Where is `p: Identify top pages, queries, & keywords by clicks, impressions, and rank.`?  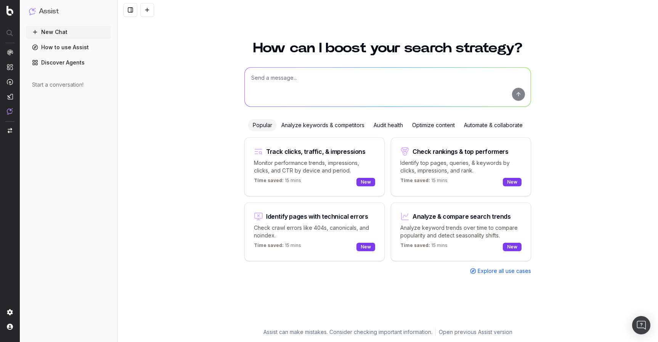 p: Identify top pages, queries, & keywords by clicks, impressions, and rank. is located at coordinates (461, 167).